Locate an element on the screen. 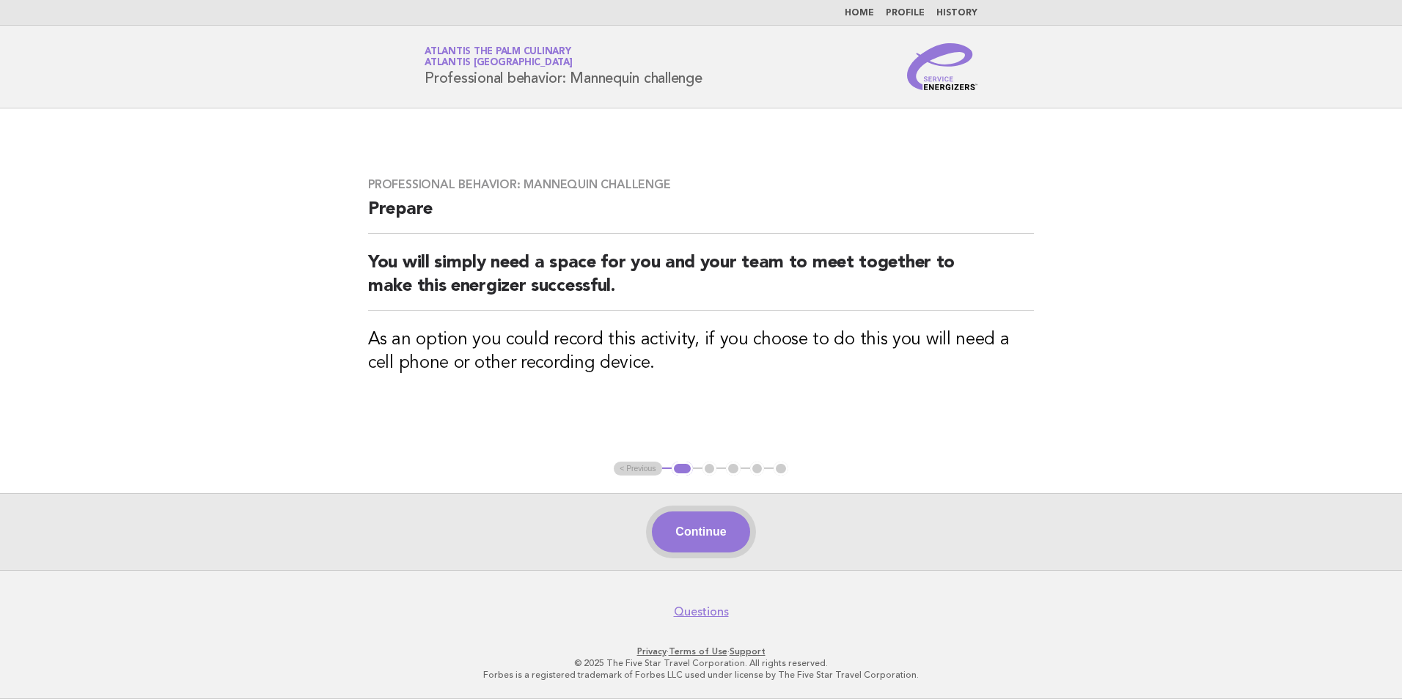 The width and height of the screenshot is (1402, 699). p: © 2025 The Five Star Travel Corporation. All rights reserved. is located at coordinates (701, 663).